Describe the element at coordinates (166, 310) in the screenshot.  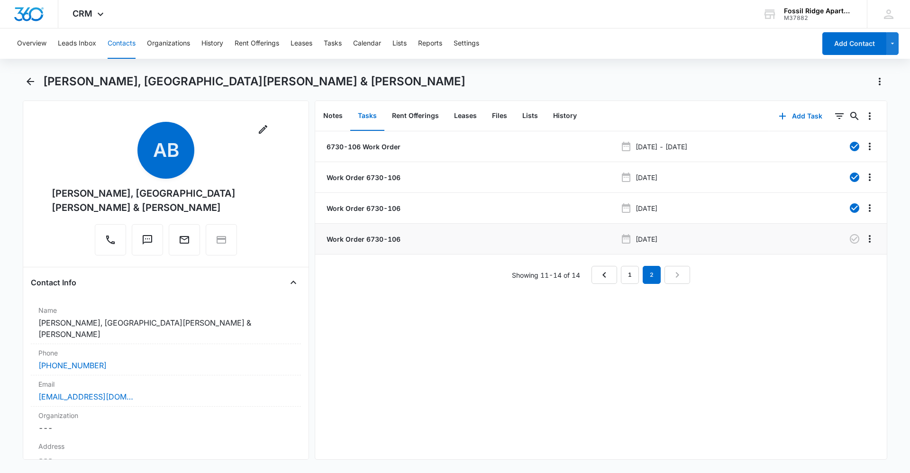
I see `label: Name` at that location.